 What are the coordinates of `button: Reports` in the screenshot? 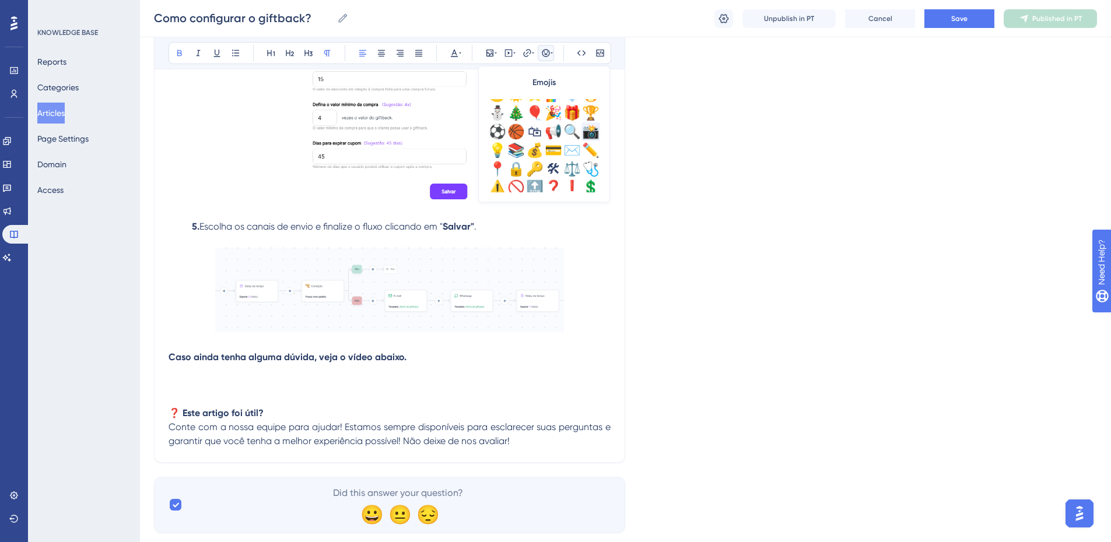 It's located at (52, 62).